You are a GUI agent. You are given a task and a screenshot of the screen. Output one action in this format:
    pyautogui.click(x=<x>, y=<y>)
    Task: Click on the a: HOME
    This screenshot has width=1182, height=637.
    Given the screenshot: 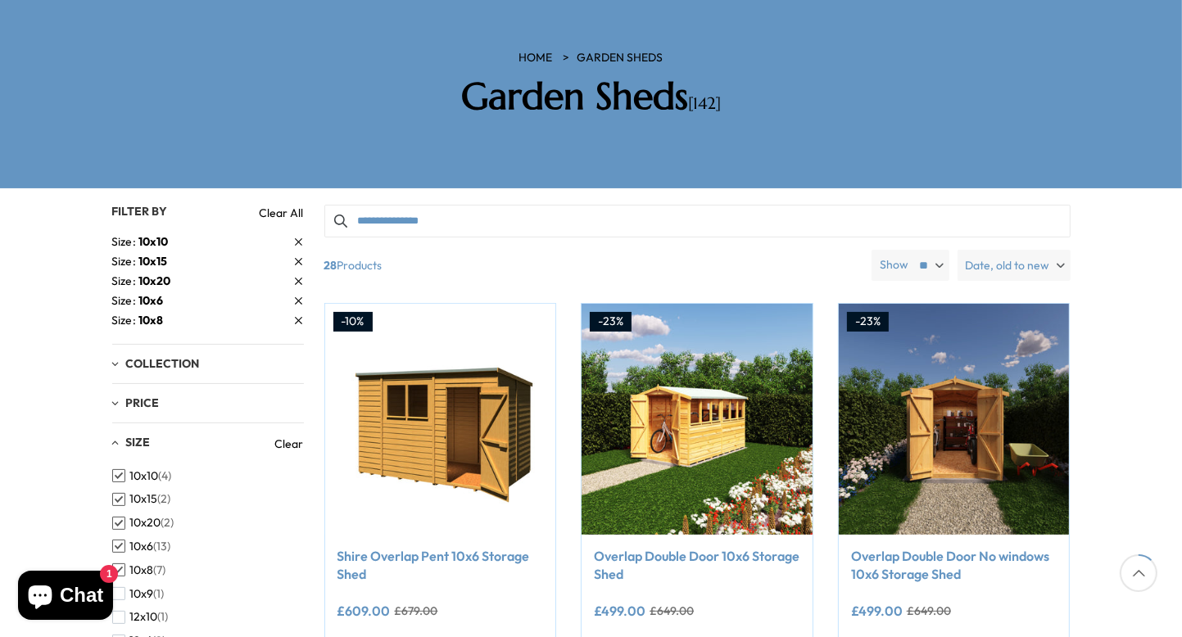 What is the action you would take?
    pyautogui.click(x=536, y=58)
    